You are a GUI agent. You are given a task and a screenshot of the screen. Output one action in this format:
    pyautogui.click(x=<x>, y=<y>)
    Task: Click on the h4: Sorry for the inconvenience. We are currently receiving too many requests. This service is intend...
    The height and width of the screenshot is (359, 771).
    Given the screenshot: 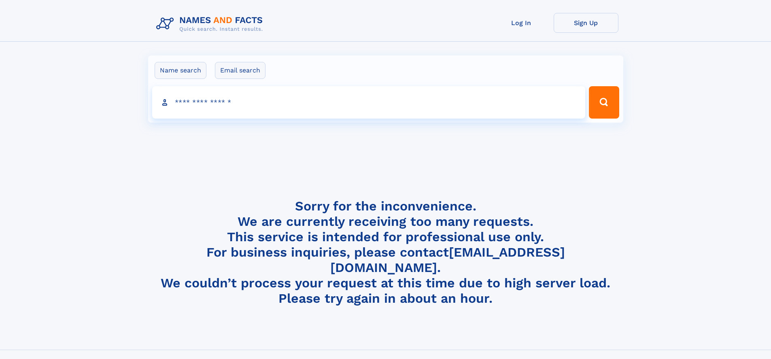 What is the action you would take?
    pyautogui.click(x=386, y=252)
    